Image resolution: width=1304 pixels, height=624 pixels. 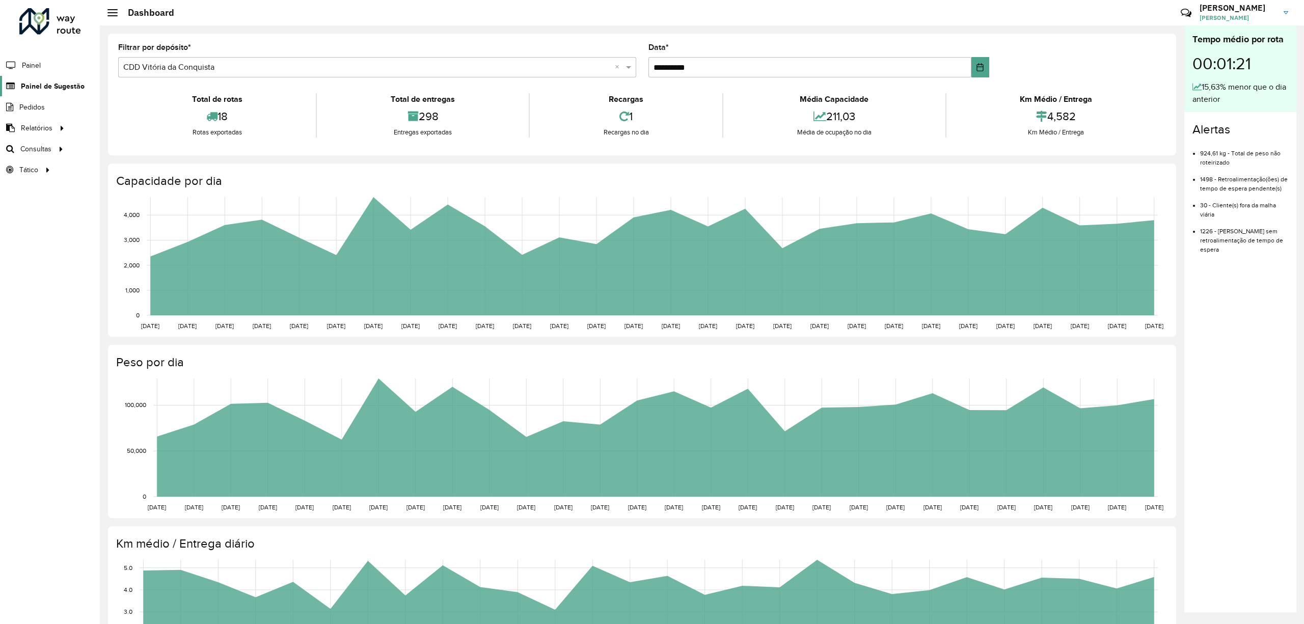 What do you see at coordinates (1244, 180) in the screenshot?
I see `li: 1498 - Retroalimentação(ões) de tempo de espera pendente(s)` at bounding box center [1244, 180].